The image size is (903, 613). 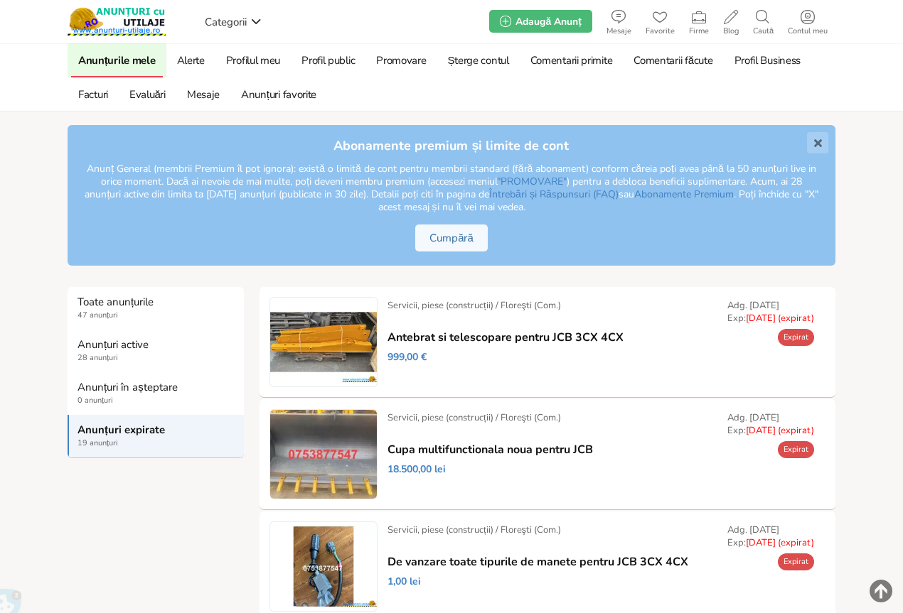 What do you see at coordinates (323, 342) in the screenshot?
I see `img: Antebrat si telescopare pentru JCB 3CX 4CX` at bounding box center [323, 342].